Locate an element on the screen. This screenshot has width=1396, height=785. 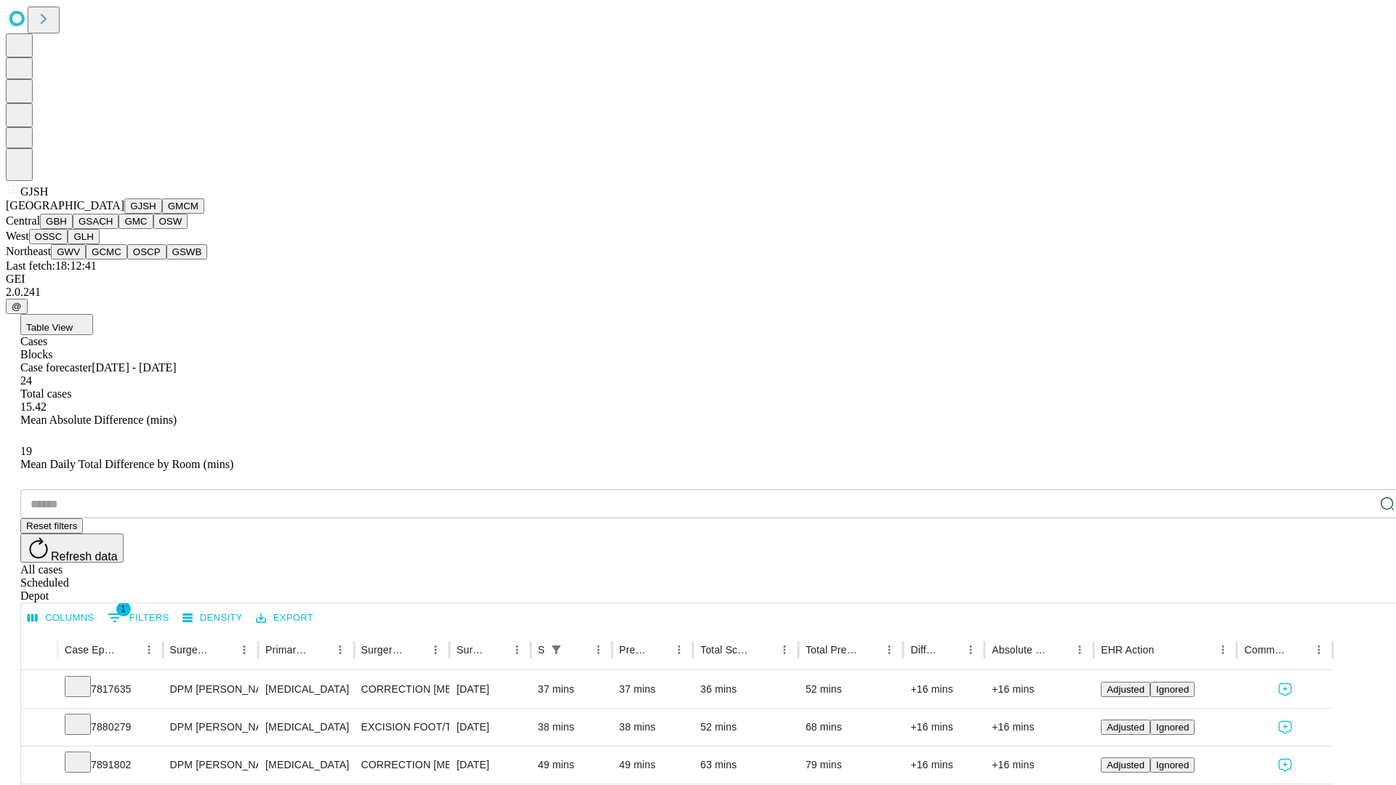
div: Scheduled In Room Duration is located at coordinates (541, 650).